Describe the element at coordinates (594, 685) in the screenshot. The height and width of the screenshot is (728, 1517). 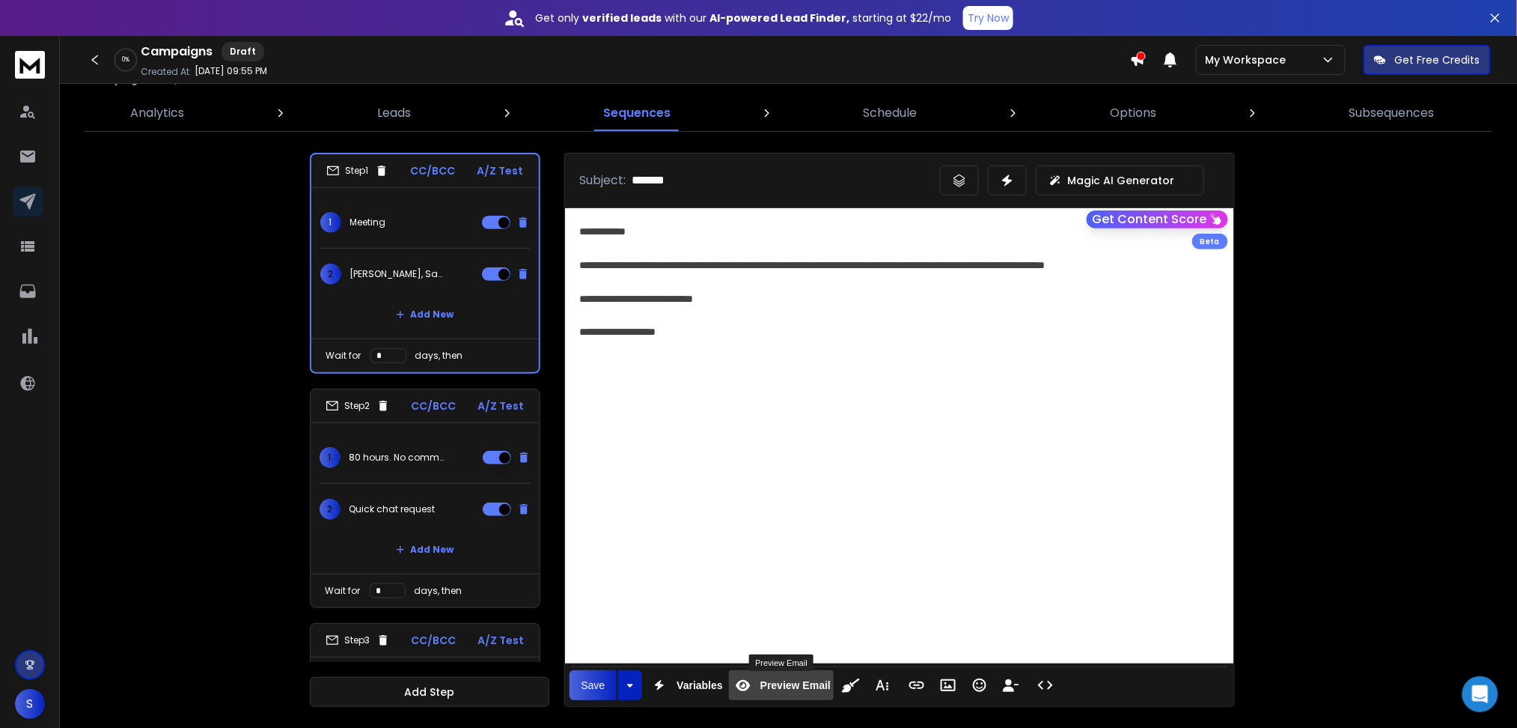
I see `div: Save` at that location.